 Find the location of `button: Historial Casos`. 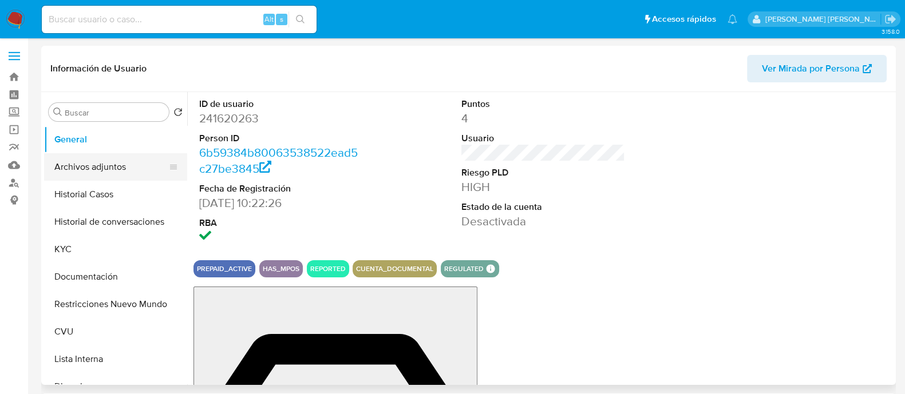

button: Historial Casos is located at coordinates (116, 195).